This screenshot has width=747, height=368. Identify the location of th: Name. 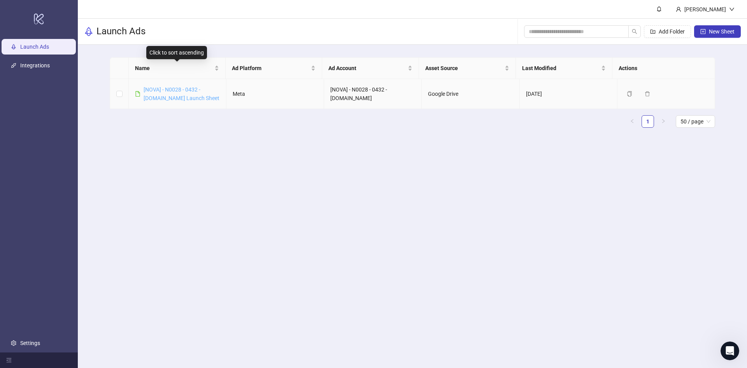
(177, 68).